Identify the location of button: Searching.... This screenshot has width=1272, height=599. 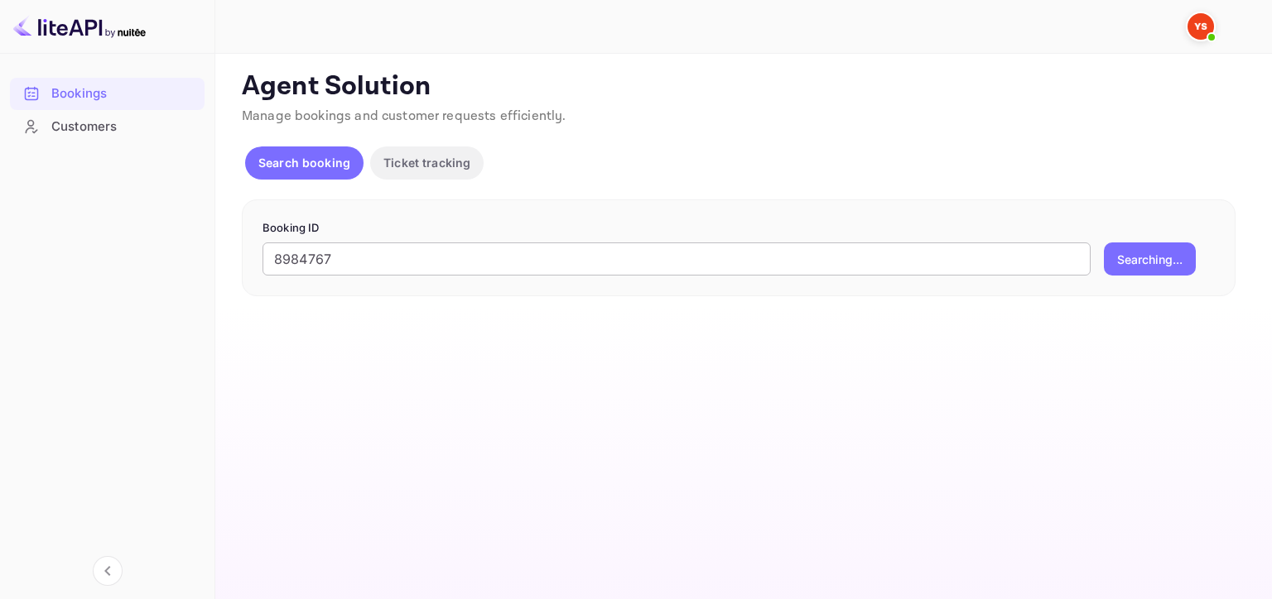
(1149, 259).